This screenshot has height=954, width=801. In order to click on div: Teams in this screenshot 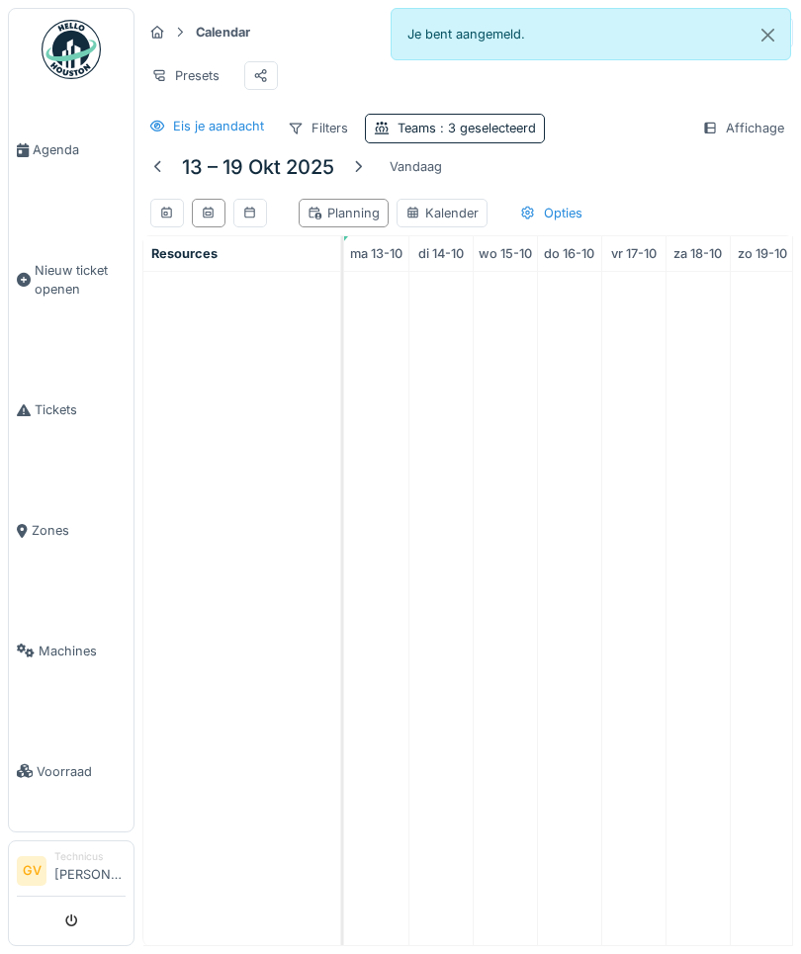, I will do `click(467, 128)`.